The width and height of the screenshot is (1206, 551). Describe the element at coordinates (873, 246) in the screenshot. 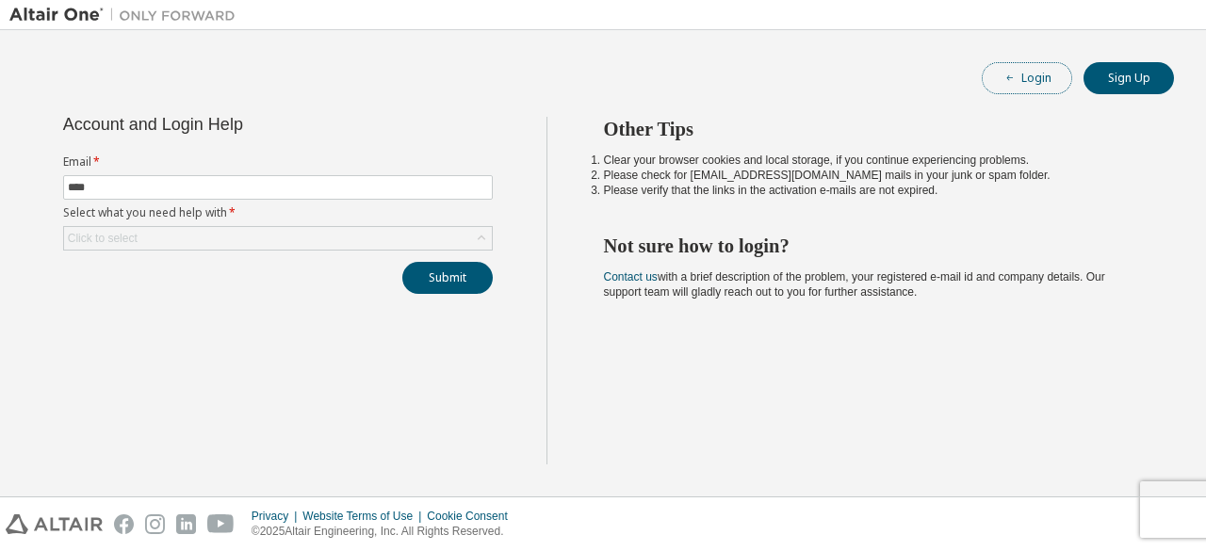

I see `h2: Not sure how to login?` at that location.